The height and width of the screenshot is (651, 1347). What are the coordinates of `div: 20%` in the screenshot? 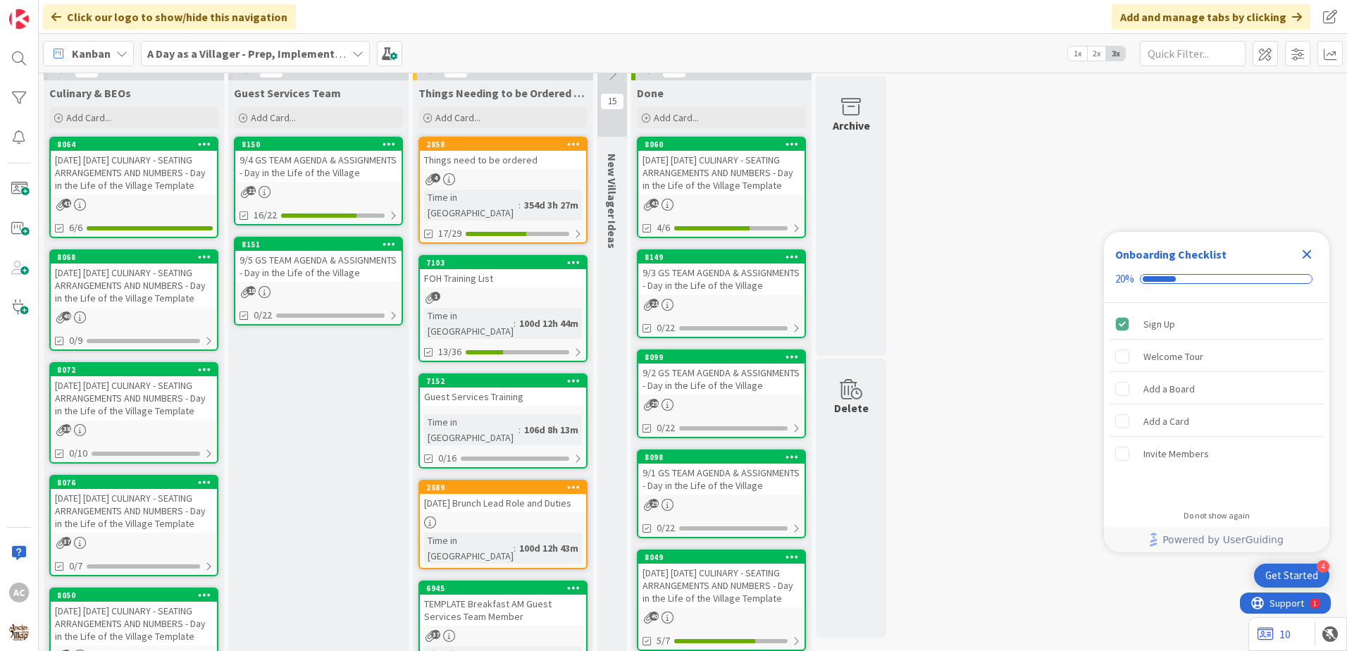 It's located at (1124, 279).